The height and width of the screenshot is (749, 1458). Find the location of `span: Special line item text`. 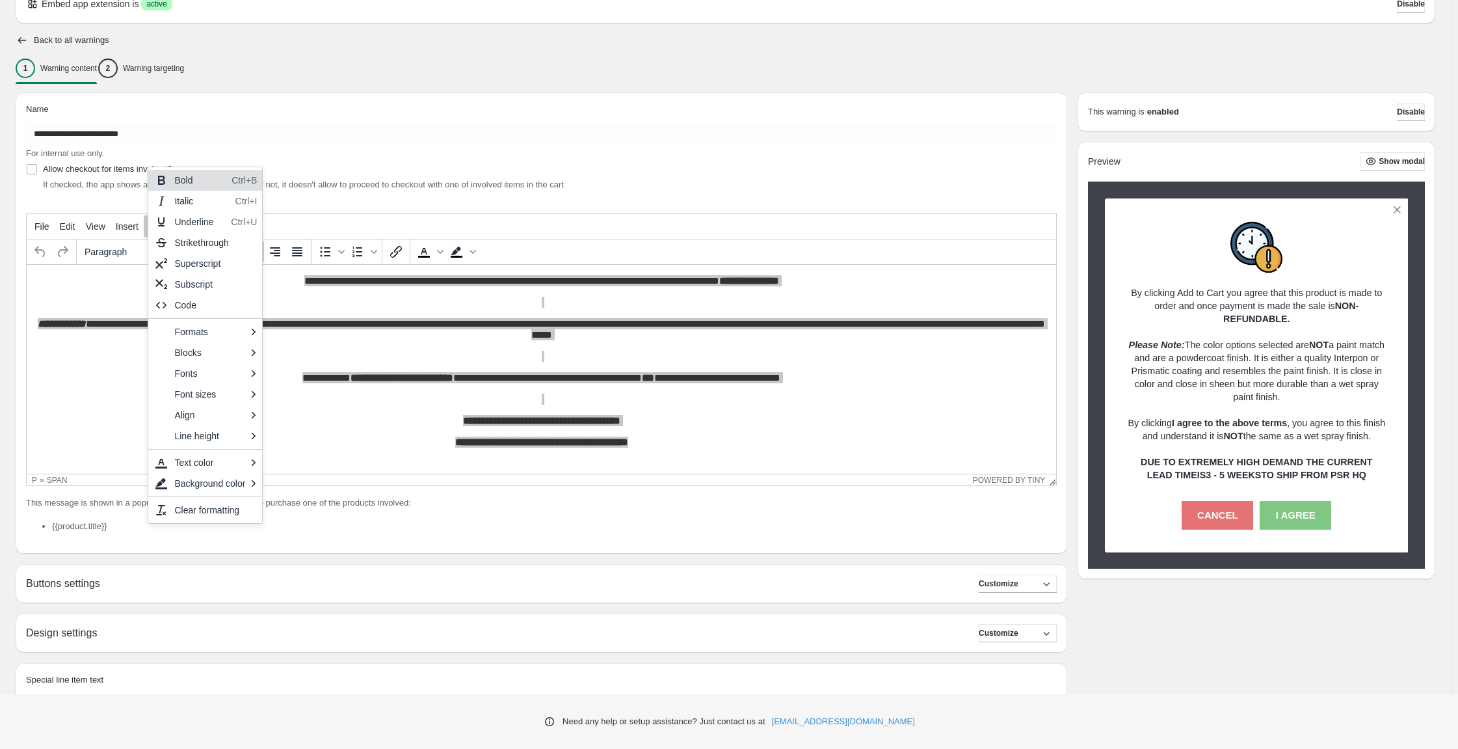

span: Special line item text is located at coordinates (64, 679).